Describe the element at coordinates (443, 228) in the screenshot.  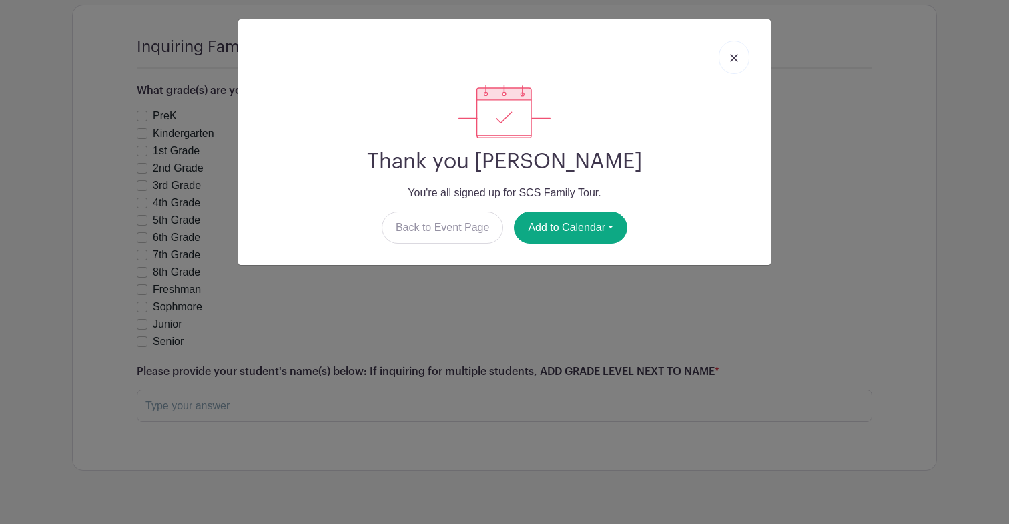
I see `a: Back to Event Page` at that location.